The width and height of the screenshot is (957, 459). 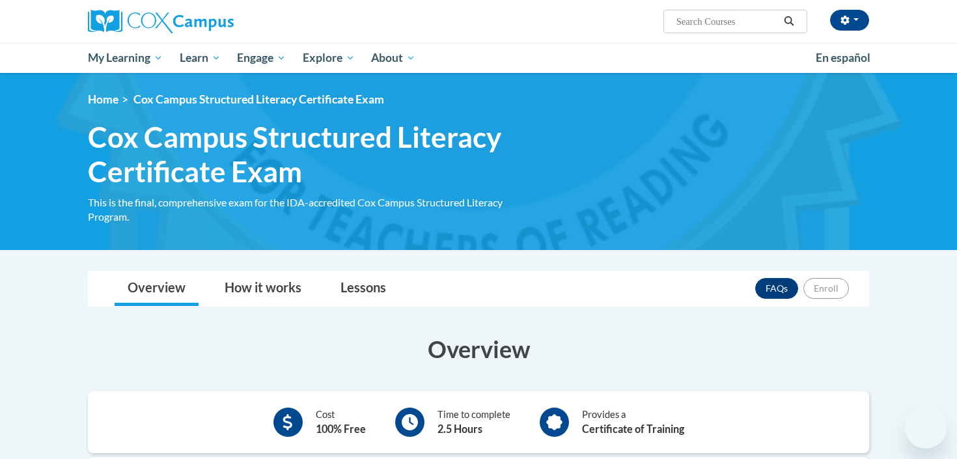 I want to click on span: Engage, so click(x=261, y=58).